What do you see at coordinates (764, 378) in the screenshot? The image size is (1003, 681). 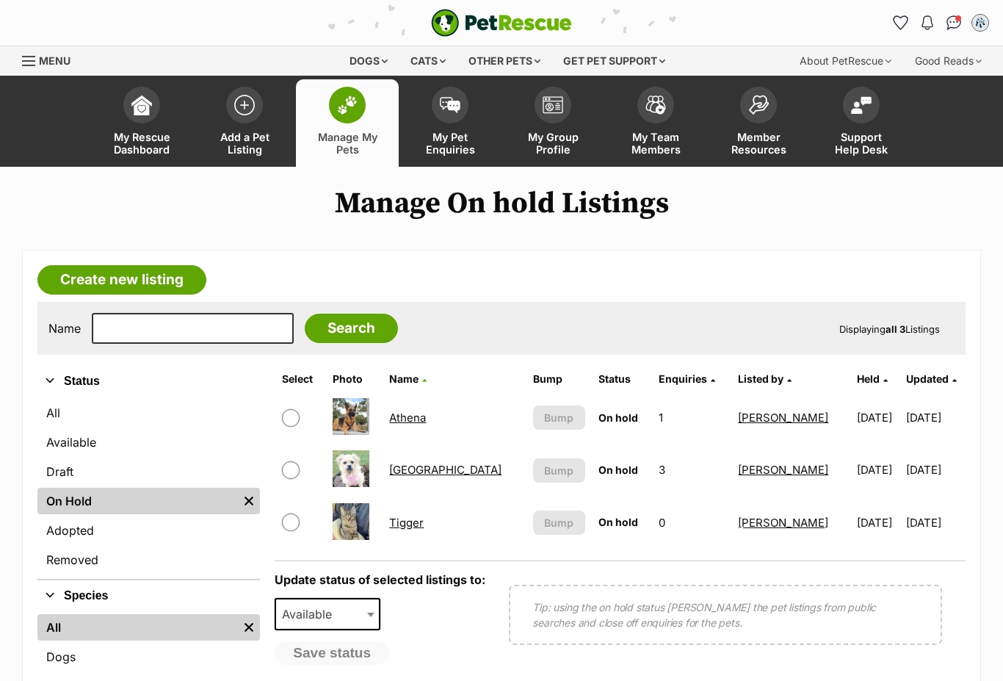 I see `a: Listed by` at bounding box center [764, 378].